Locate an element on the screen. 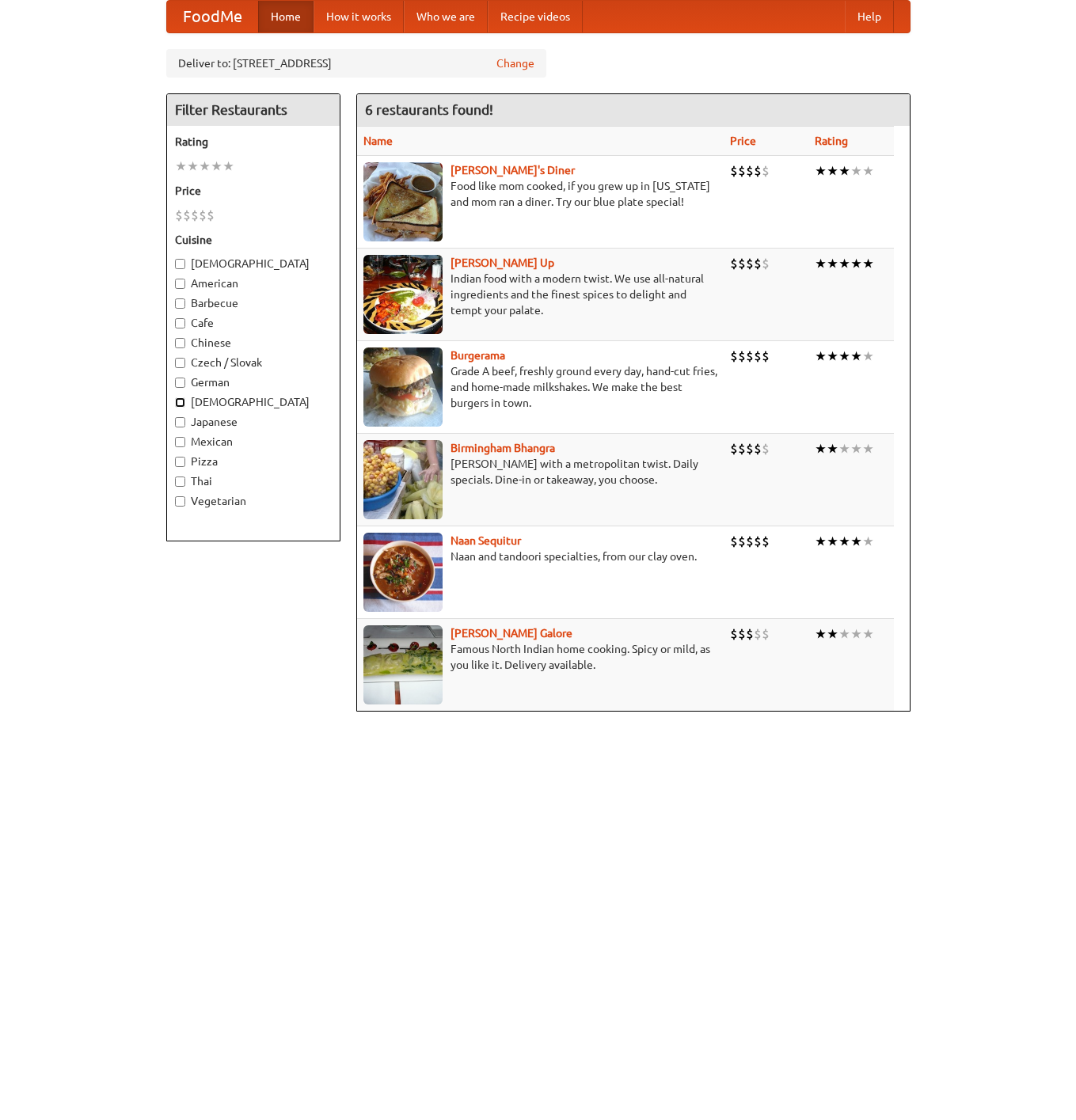 The width and height of the screenshot is (1076, 1120). label: Cafe is located at coordinates (253, 323).